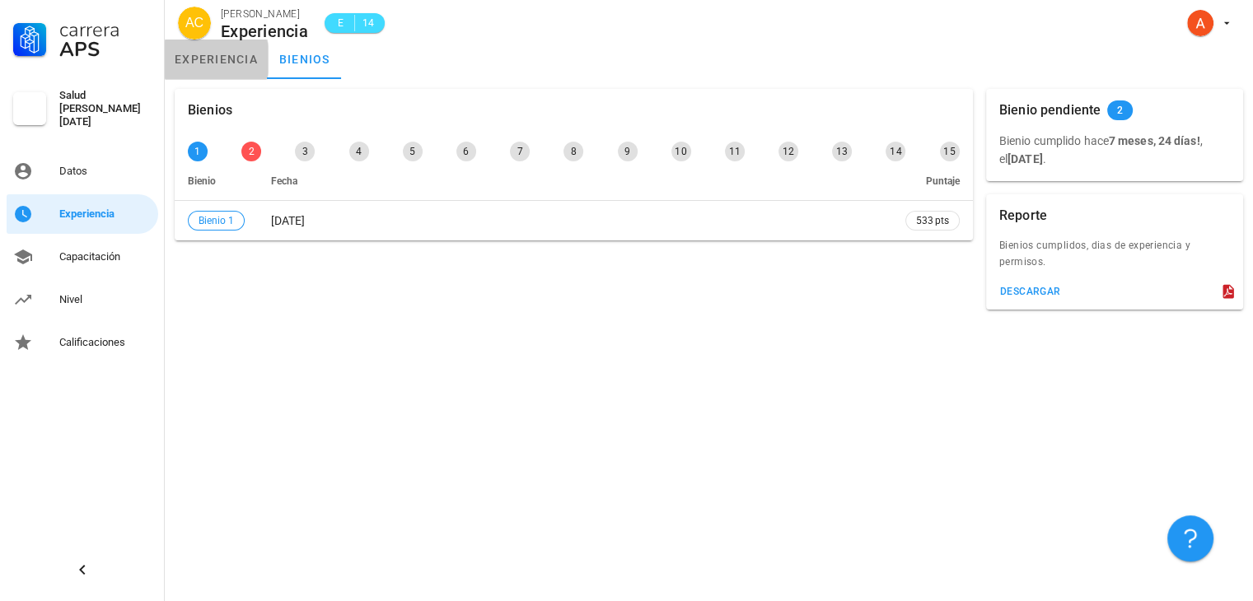  Describe the element at coordinates (82, 214) in the screenshot. I see `a: Experiencia` at that location.